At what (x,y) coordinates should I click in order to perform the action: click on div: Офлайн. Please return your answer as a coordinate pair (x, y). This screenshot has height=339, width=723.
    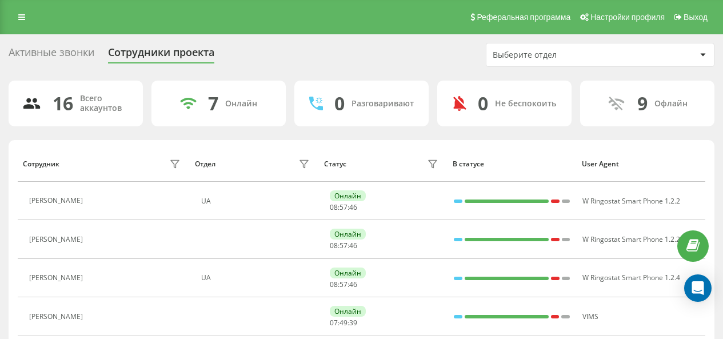
    Looking at the image, I should click on (671, 103).